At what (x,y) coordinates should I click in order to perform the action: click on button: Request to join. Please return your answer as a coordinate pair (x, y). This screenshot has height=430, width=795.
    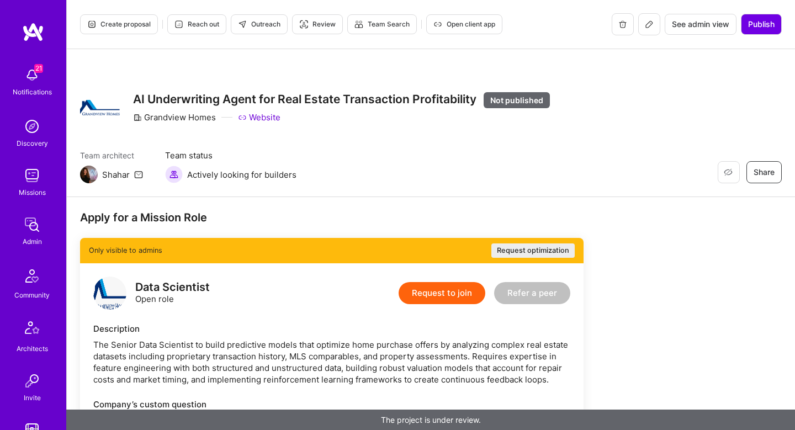
    Looking at the image, I should click on (442, 293).